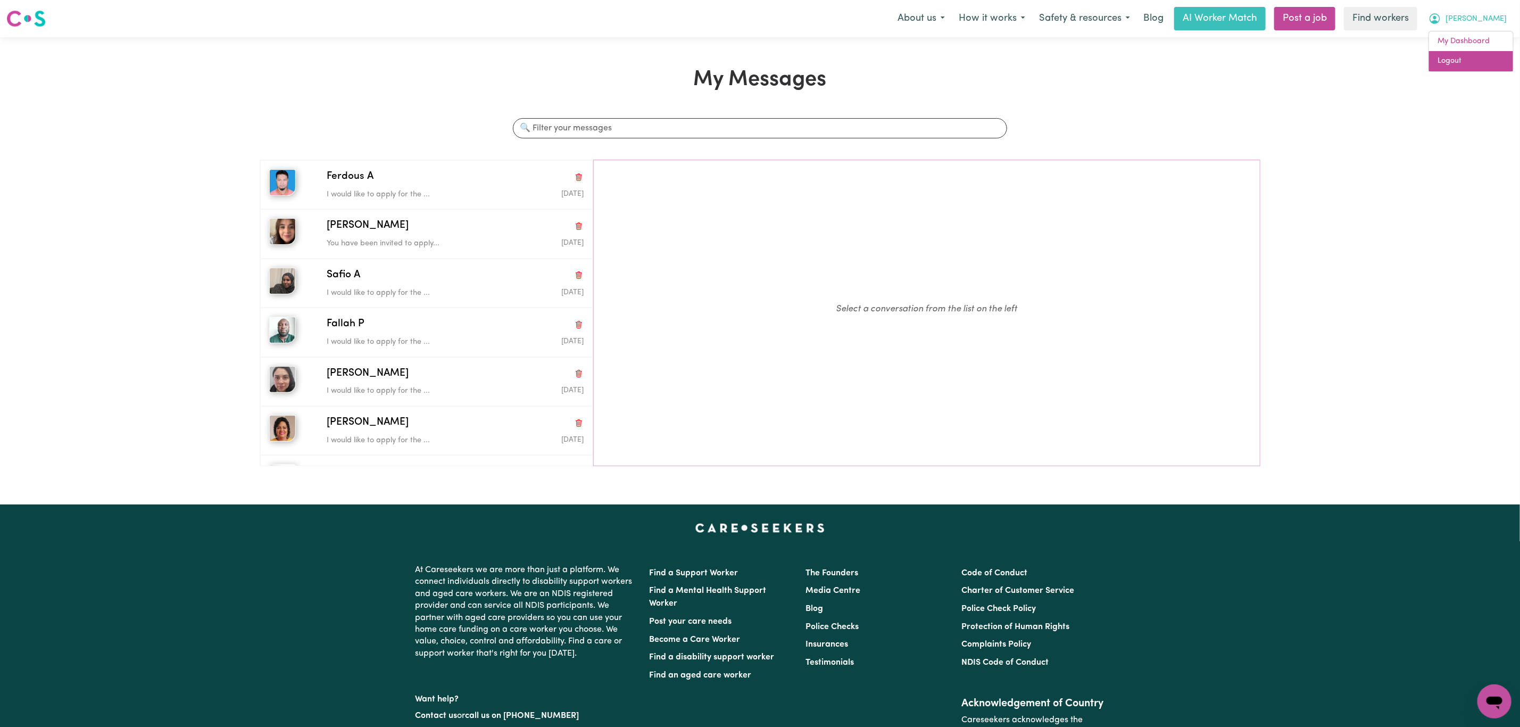 Image resolution: width=1520 pixels, height=727 pixels. Describe the element at coordinates (1471, 61) in the screenshot. I see `a: Logout` at that location.